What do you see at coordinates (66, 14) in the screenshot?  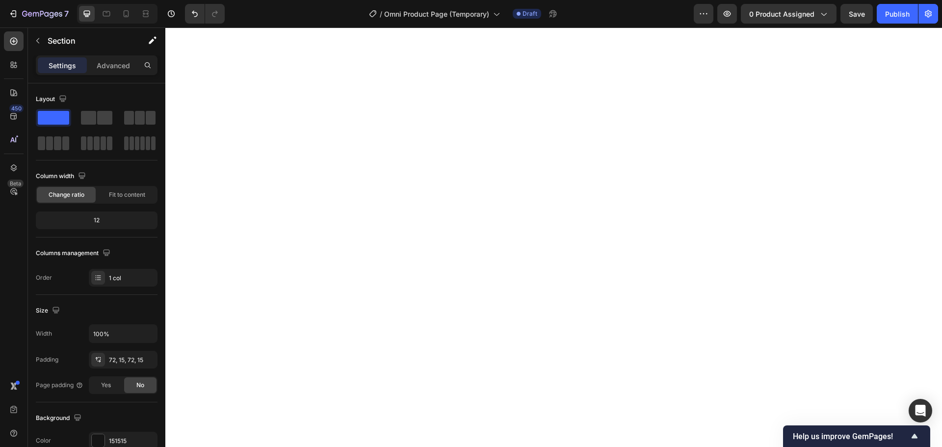 I see `p: 7` at bounding box center [66, 14].